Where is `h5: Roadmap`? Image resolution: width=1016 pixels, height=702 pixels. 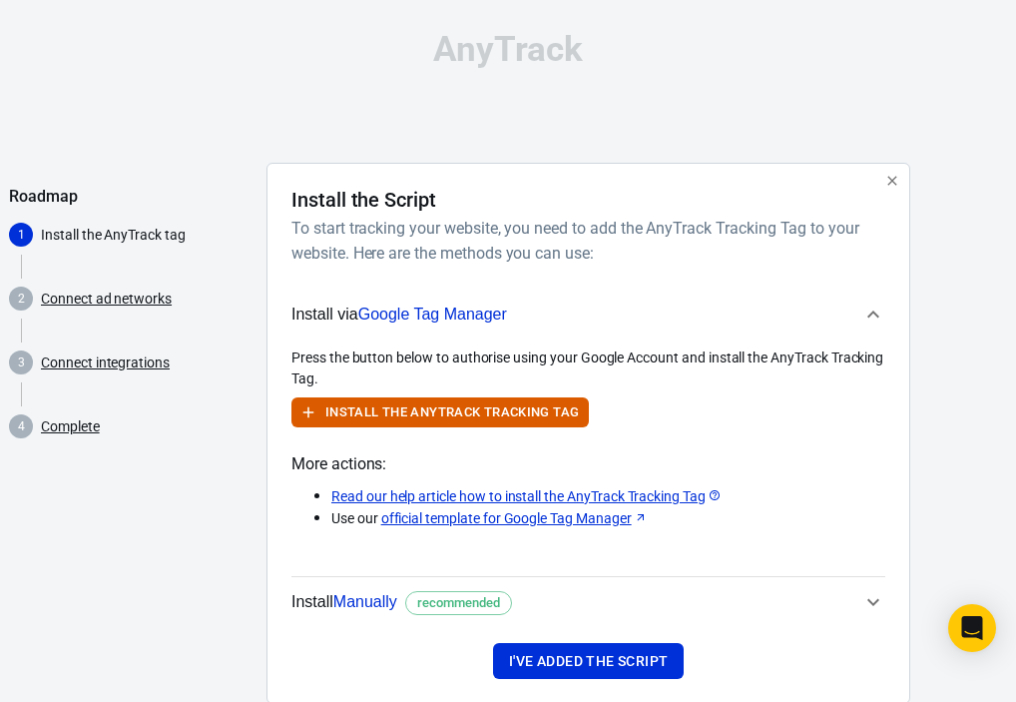 h5: Roadmap is located at coordinates (130, 197).